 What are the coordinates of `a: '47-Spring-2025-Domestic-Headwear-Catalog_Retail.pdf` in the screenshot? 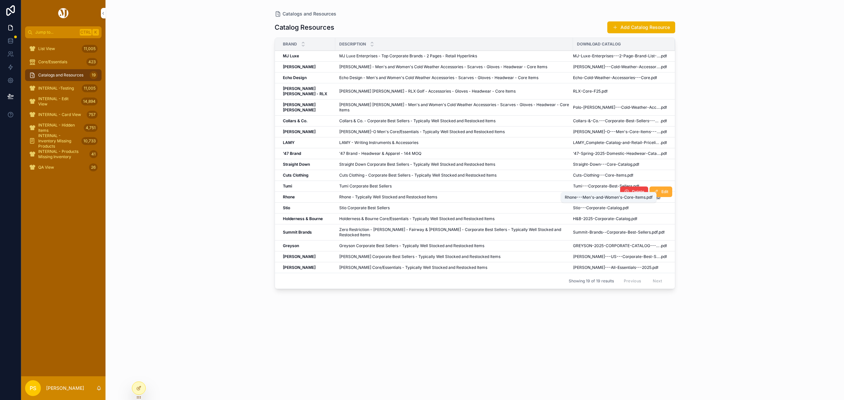 It's located at (620, 154).